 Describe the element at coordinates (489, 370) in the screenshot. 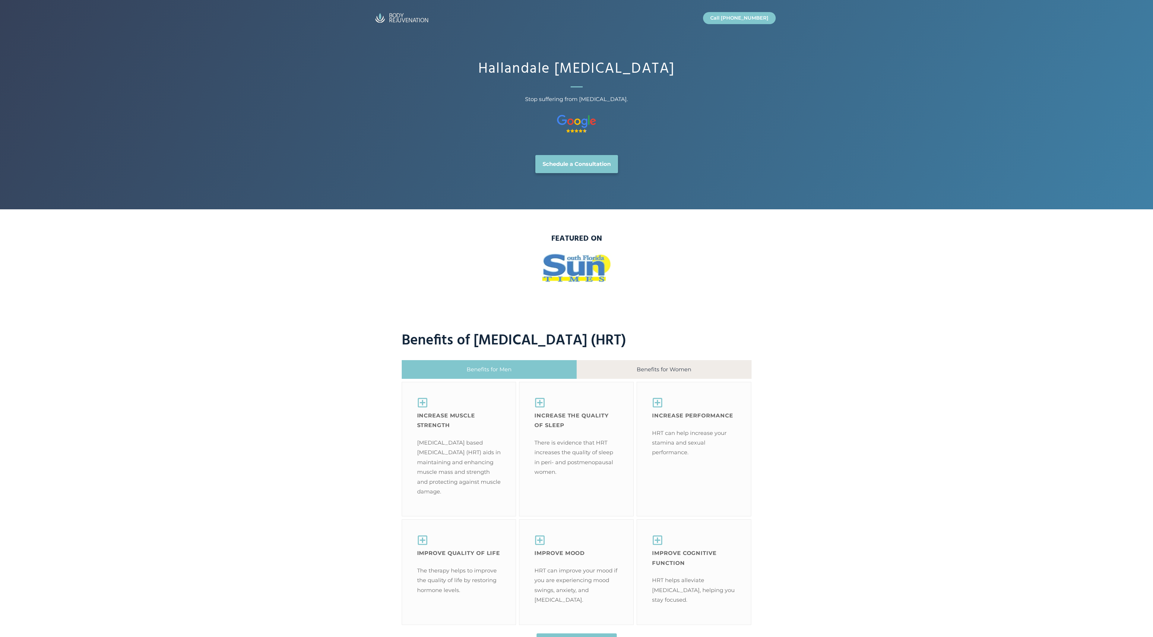

I see `a: Benefits for Men` at that location.